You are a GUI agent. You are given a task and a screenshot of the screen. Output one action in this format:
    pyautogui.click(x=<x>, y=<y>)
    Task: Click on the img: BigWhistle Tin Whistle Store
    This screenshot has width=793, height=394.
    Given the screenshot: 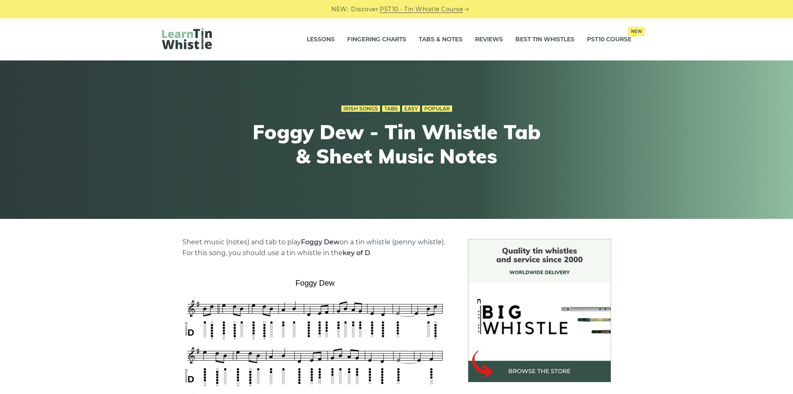 What is the action you would take?
    pyautogui.click(x=540, y=310)
    